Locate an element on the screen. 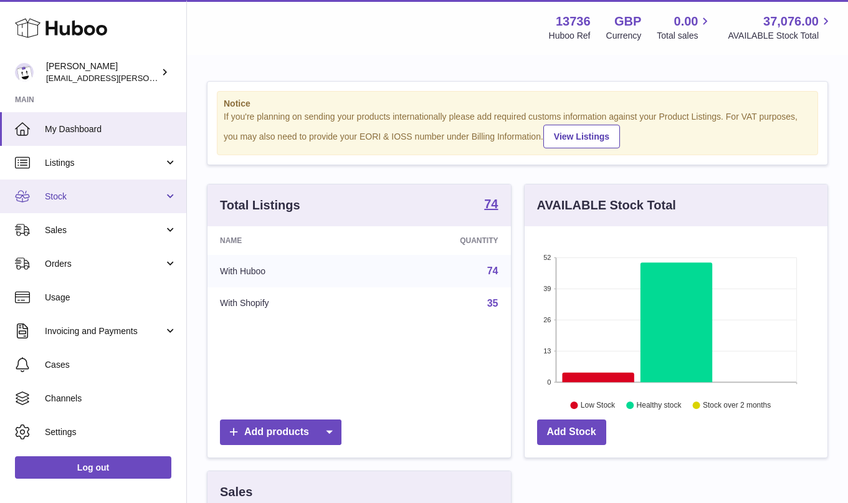 The width and height of the screenshot is (848, 503). th: Quantity is located at coordinates (440, 240).